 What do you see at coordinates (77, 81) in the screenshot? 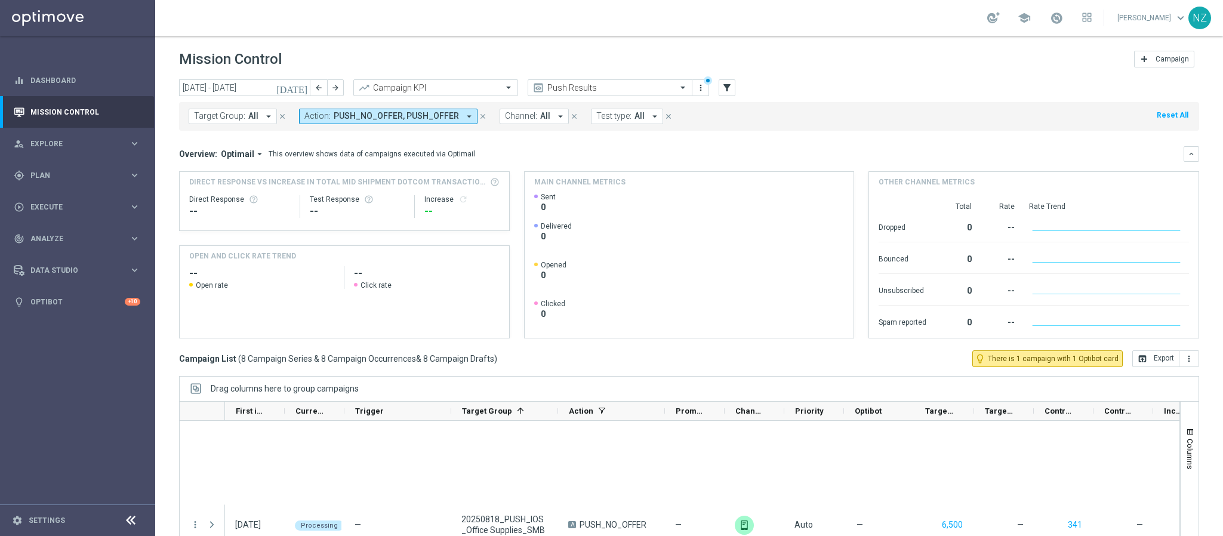
I see `button: equalizer Dashboard` at bounding box center [77, 81].